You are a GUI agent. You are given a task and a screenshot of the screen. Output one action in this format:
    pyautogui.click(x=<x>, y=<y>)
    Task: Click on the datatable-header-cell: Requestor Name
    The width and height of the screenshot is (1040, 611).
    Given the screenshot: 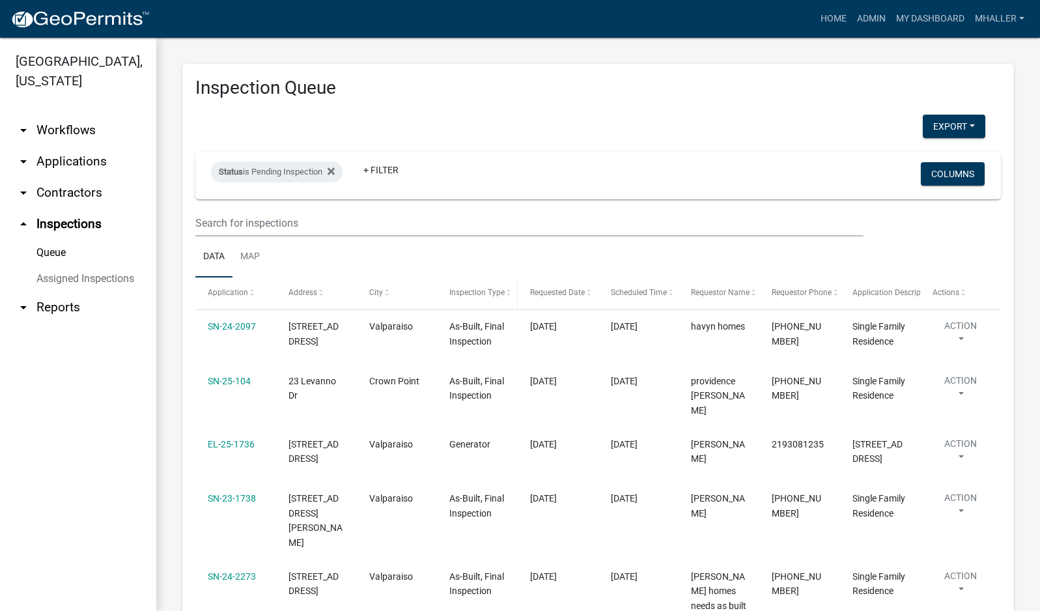 What is the action you would take?
    pyautogui.click(x=719, y=293)
    